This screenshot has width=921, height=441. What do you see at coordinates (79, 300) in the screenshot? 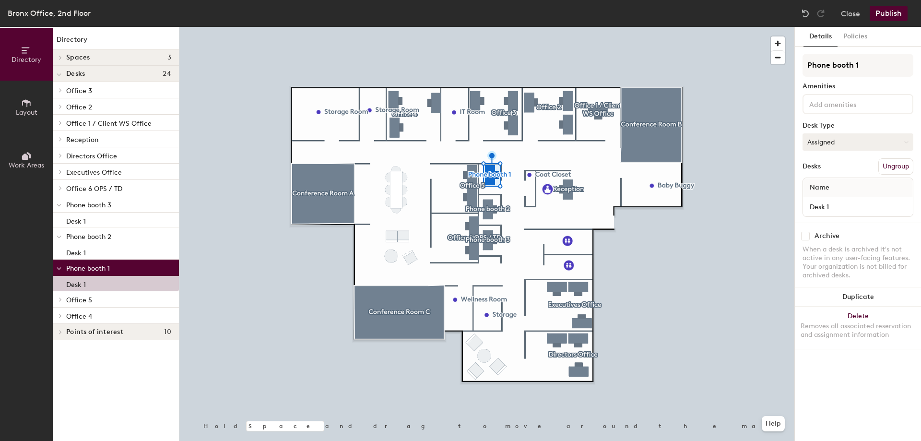
I see `span: Office 5` at bounding box center [79, 300].